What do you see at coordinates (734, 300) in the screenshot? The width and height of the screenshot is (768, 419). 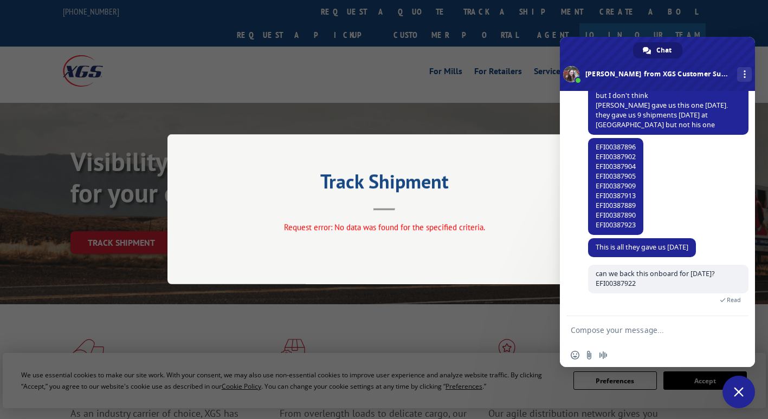 I see `span: Read` at bounding box center [734, 300].